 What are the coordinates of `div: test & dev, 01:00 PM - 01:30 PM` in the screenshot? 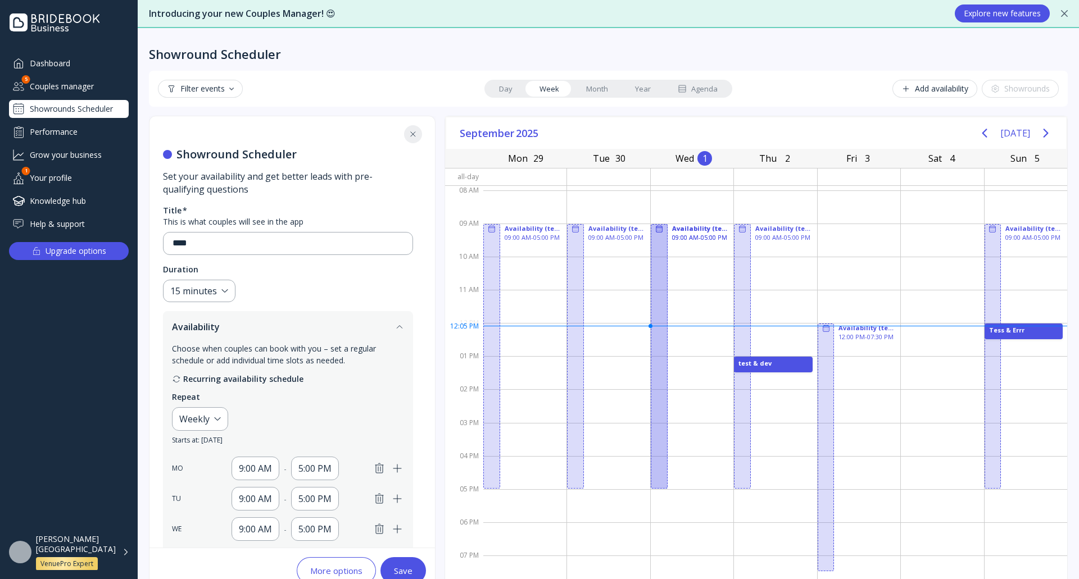 It's located at (773, 365).